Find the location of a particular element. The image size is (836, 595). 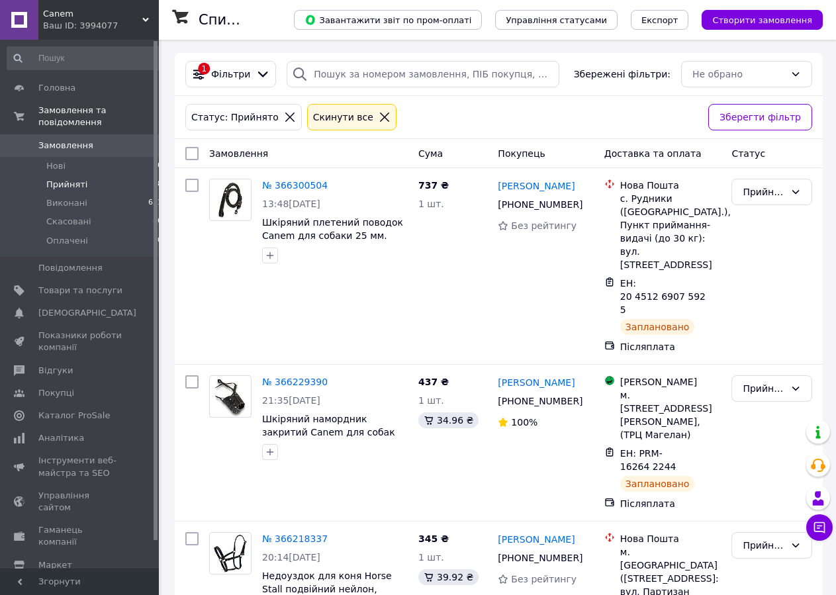

span: Прийняті is located at coordinates (67, 185).